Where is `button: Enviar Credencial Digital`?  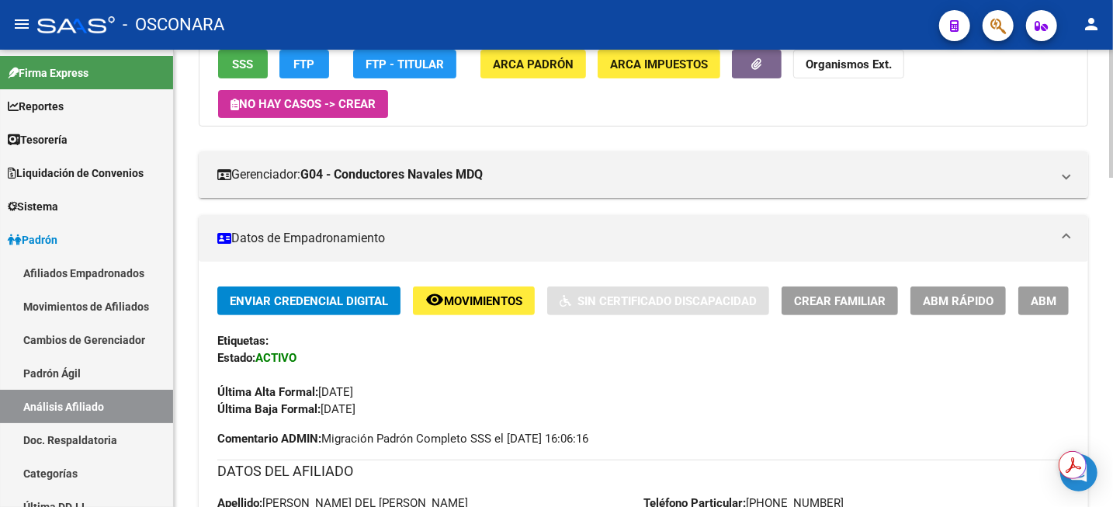
button: Enviar Credencial Digital is located at coordinates (309, 300).